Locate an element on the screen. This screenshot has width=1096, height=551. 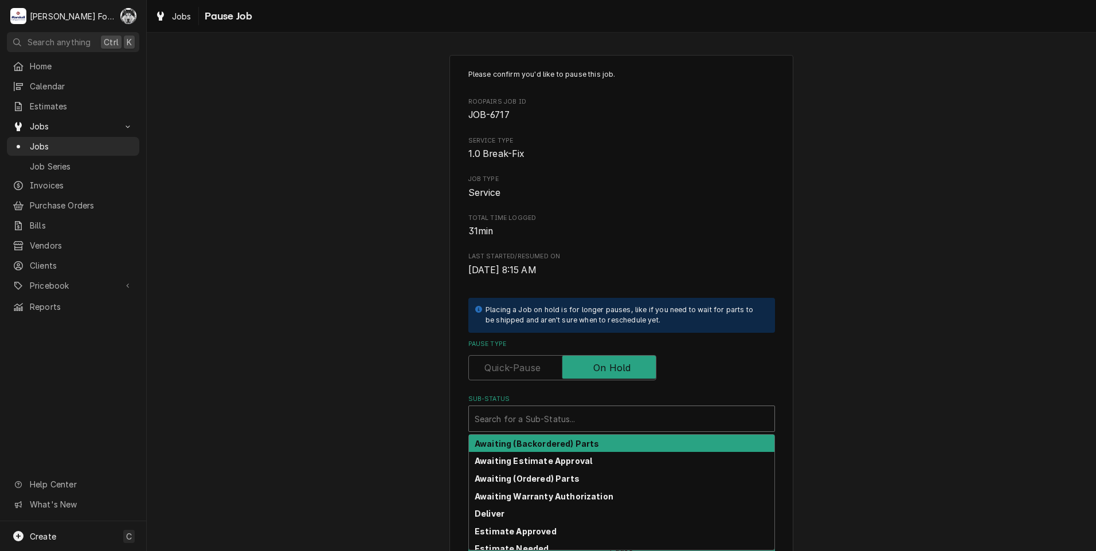
span: Help Center is located at coordinates (81, 484).